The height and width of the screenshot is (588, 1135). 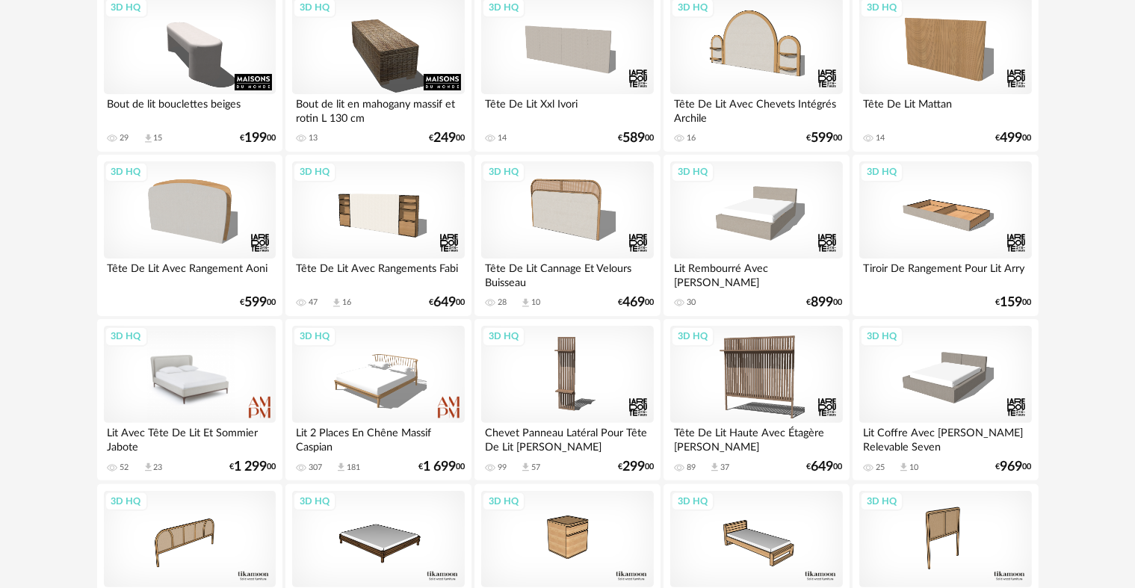 What do you see at coordinates (378, 273) in the screenshot?
I see `div: Tête De Lit Avec Rangements Fabi` at bounding box center [378, 273].